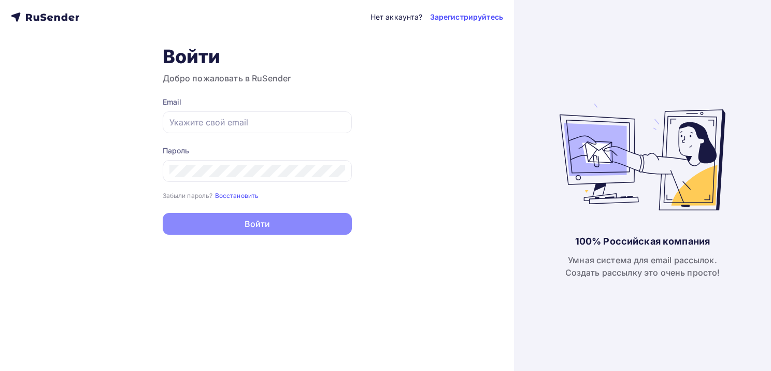  I want to click on a: Зарегистрируйтесь, so click(467, 17).